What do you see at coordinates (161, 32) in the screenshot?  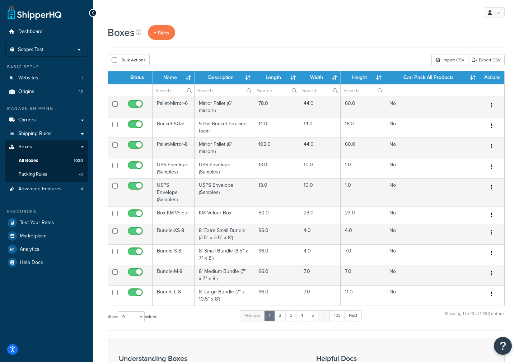 I see `span: + New` at bounding box center [161, 32].